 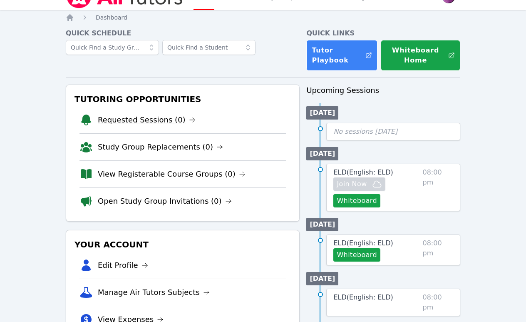 What do you see at coordinates (123, 265) in the screenshot?
I see `a: Edit Profile` at bounding box center [123, 265].